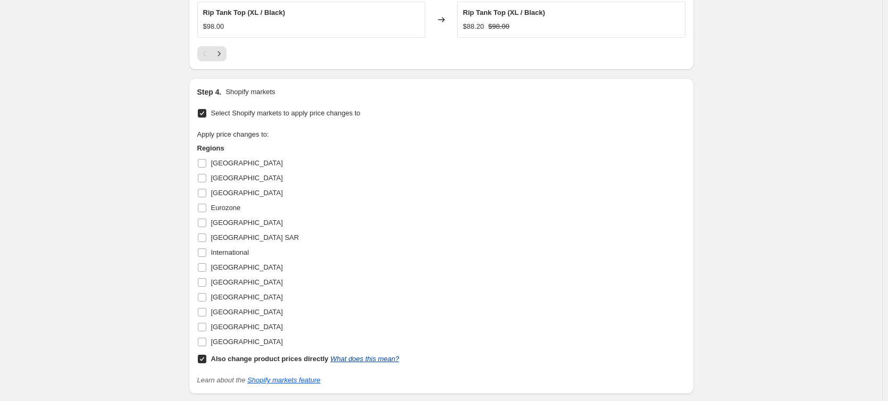  What do you see at coordinates (499, 27) in the screenshot?
I see `strike: $98.00` at bounding box center [499, 27].